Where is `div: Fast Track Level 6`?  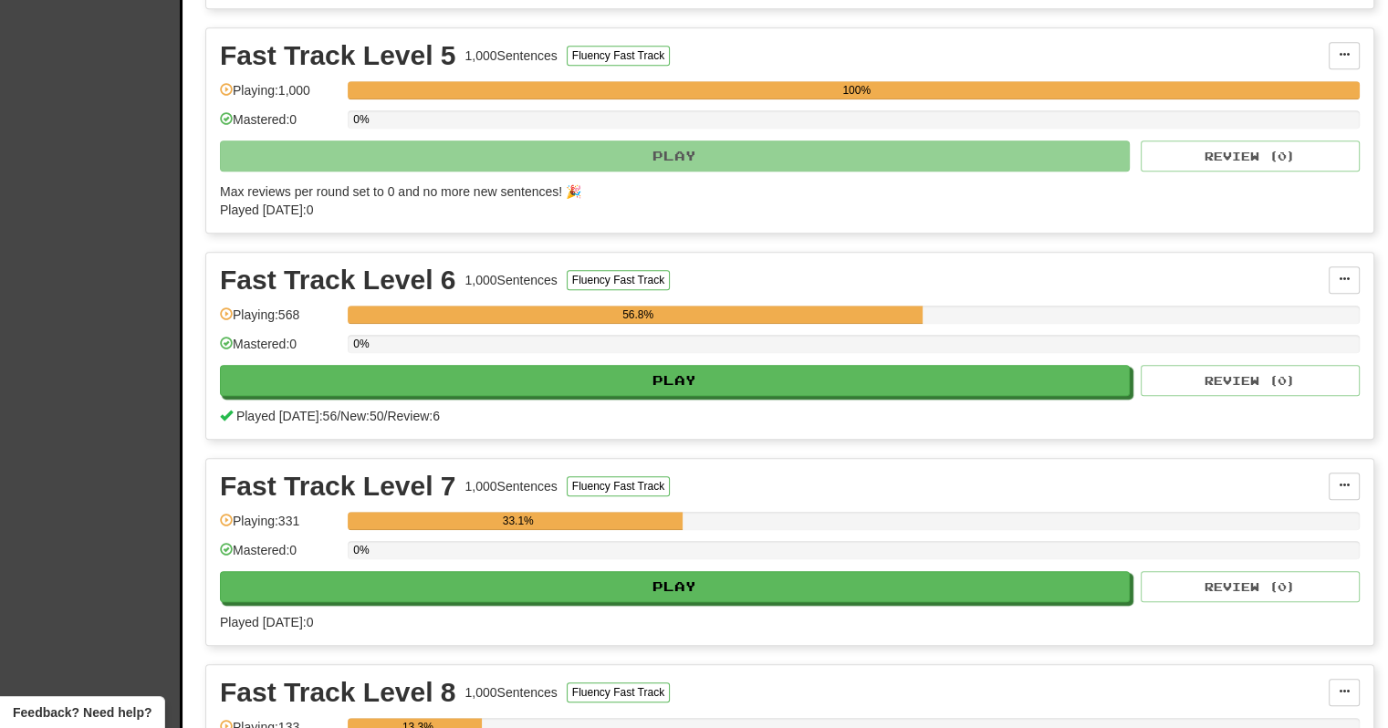 div: Fast Track Level 6 is located at coordinates (338, 280).